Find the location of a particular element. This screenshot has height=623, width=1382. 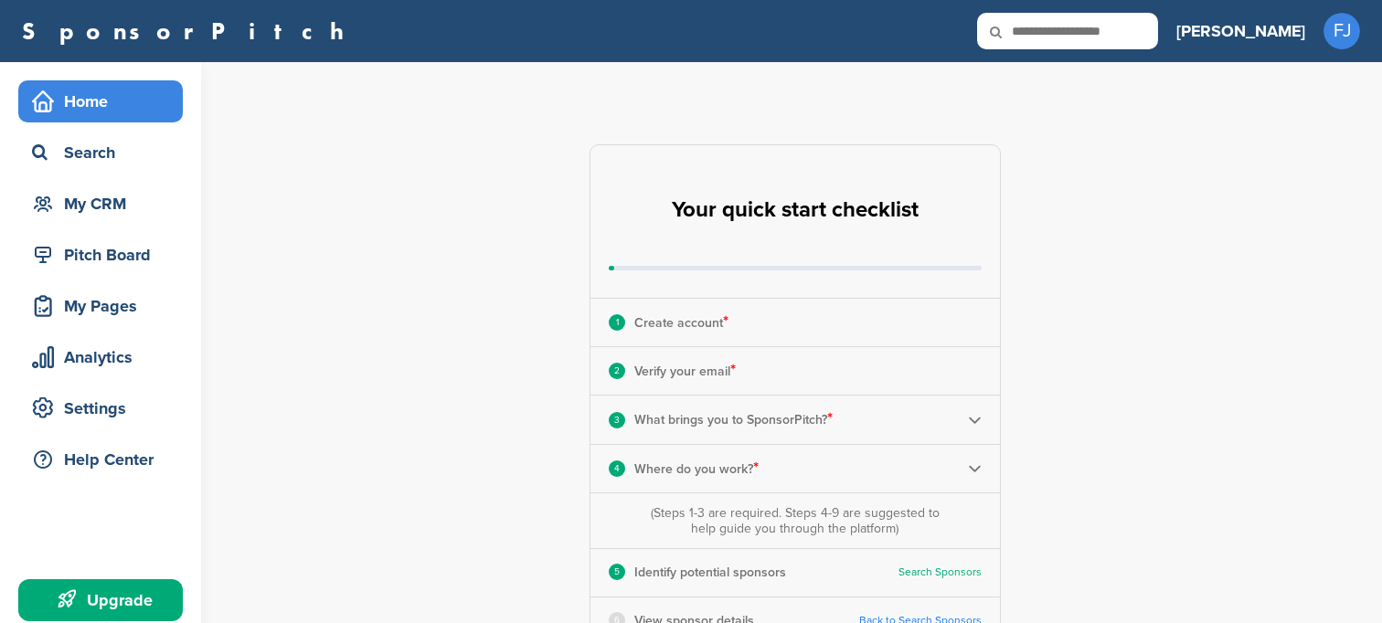

a: Search is located at coordinates (101, 153).